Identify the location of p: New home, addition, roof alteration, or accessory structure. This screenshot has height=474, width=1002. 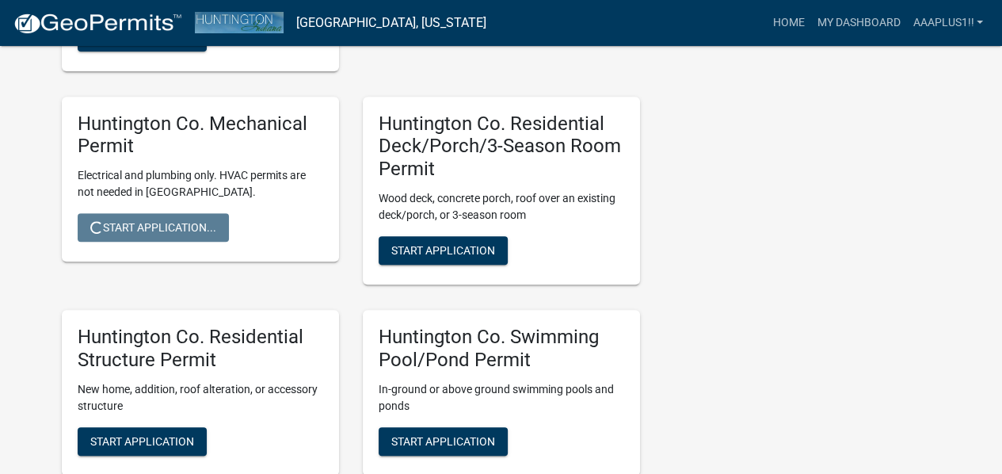
(200, 398).